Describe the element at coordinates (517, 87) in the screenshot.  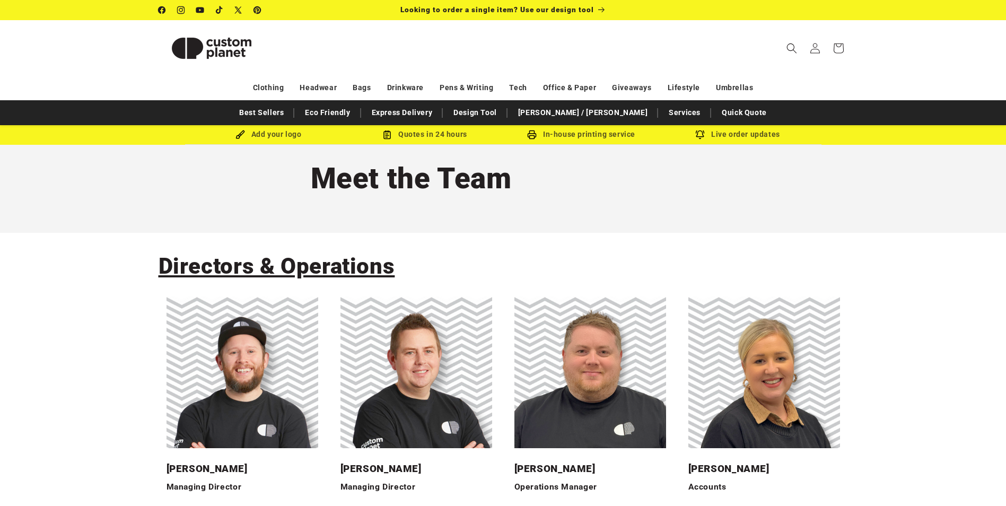
I see `a: Tech` at that location.